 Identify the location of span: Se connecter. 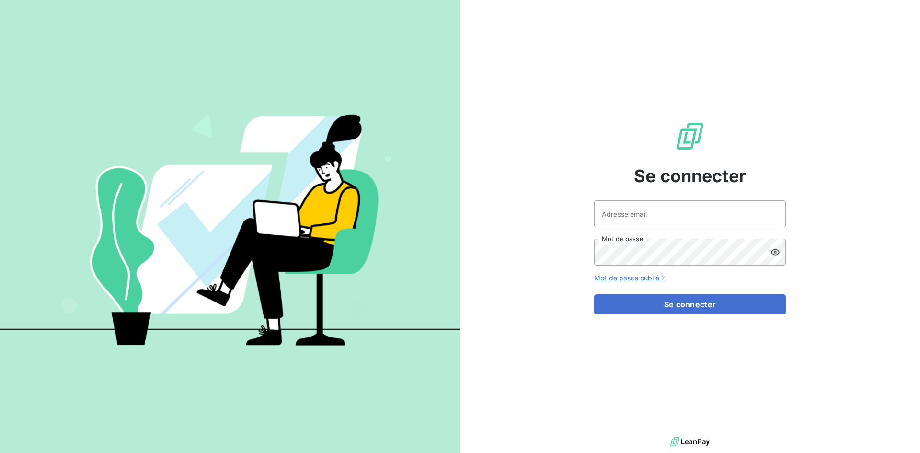
(690, 176).